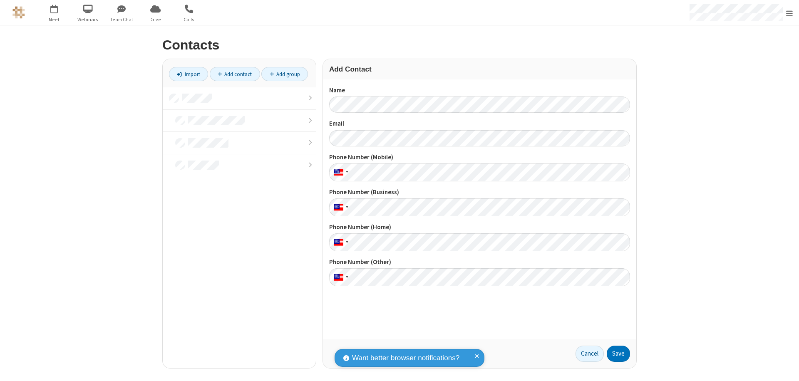 This screenshot has width=799, height=381. I want to click on a: Import, so click(189, 74).